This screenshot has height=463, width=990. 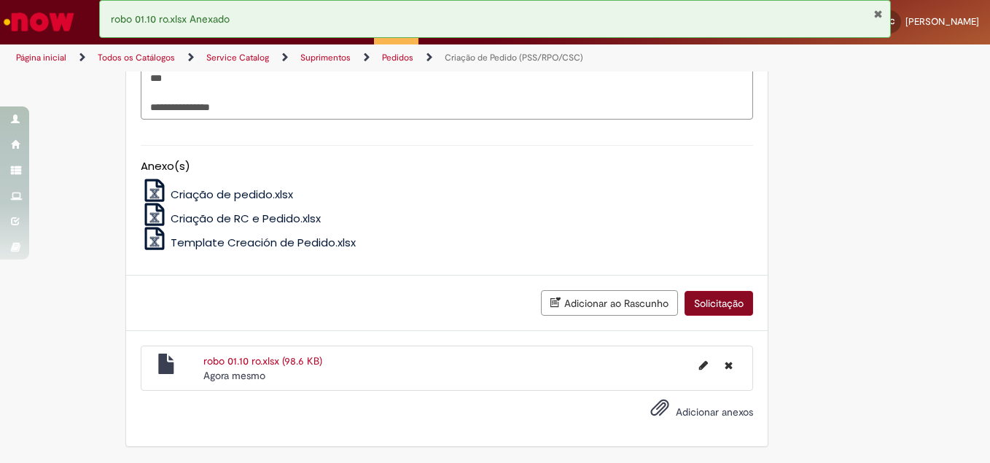 I want to click on a: Página inicial, so click(x=41, y=58).